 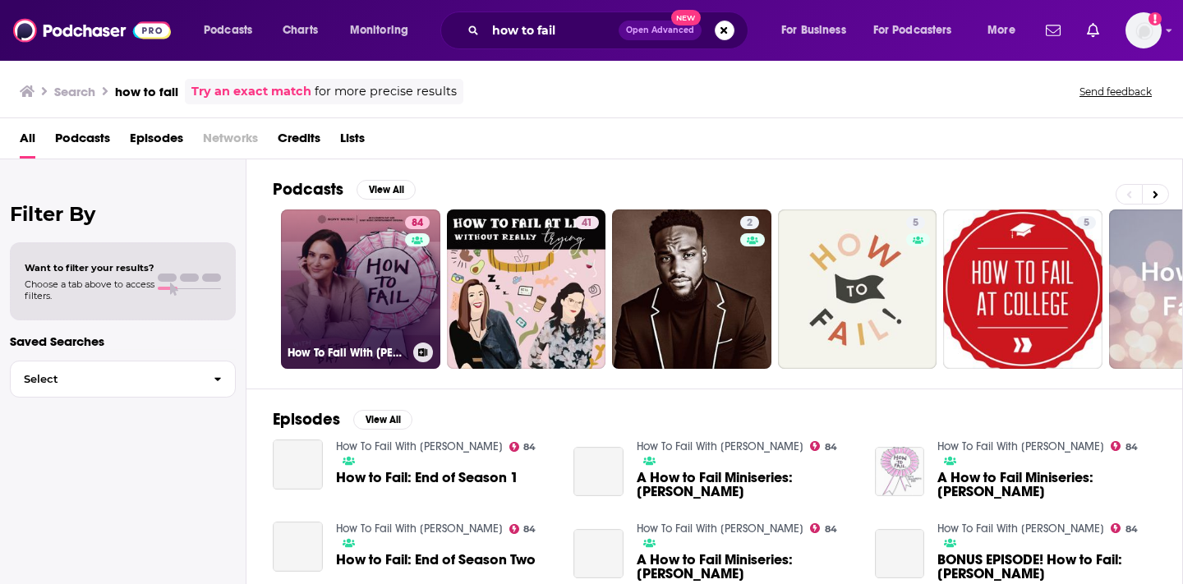 What do you see at coordinates (749, 224) in the screenshot?
I see `span: 2` at bounding box center [749, 224].